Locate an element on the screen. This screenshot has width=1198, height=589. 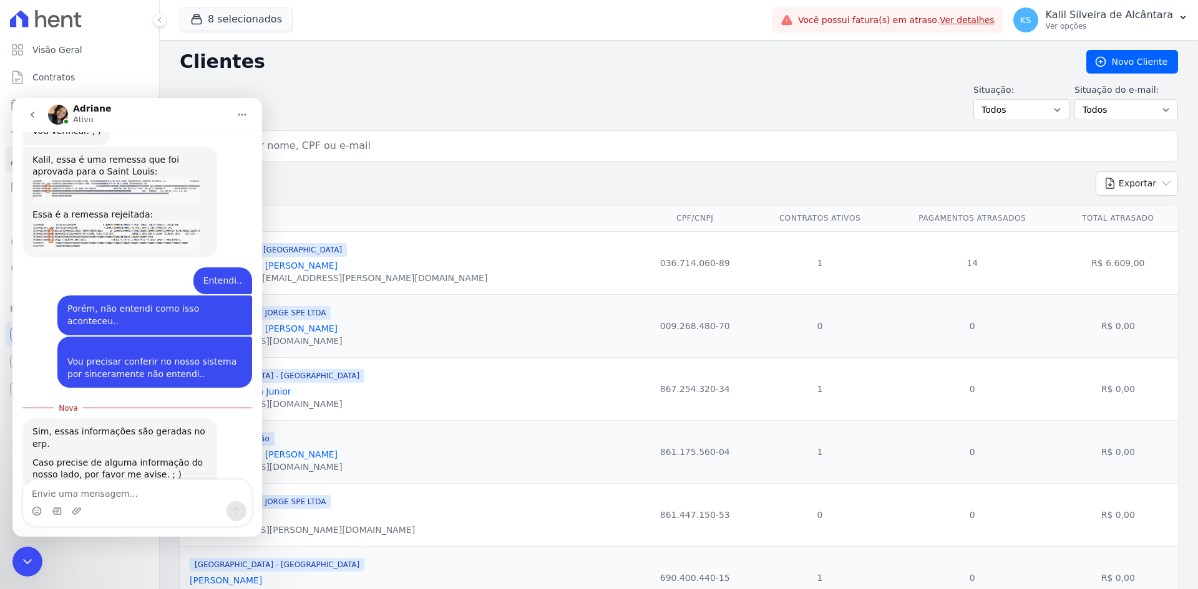
a: Transferências is located at coordinates (79, 215).